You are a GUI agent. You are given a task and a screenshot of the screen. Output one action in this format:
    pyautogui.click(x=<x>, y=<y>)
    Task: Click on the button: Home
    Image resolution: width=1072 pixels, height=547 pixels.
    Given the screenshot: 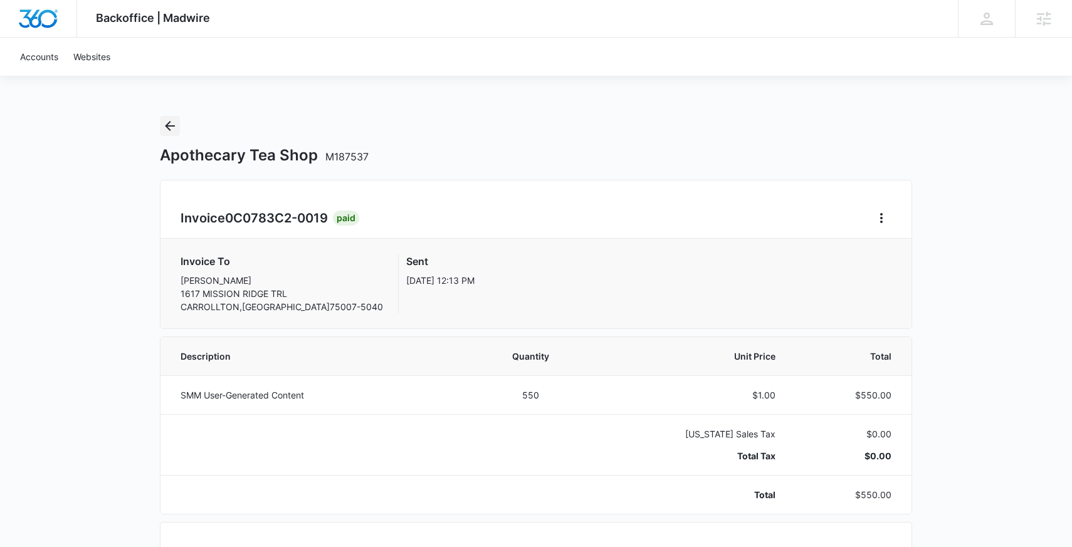 What is the action you would take?
    pyautogui.click(x=881, y=218)
    